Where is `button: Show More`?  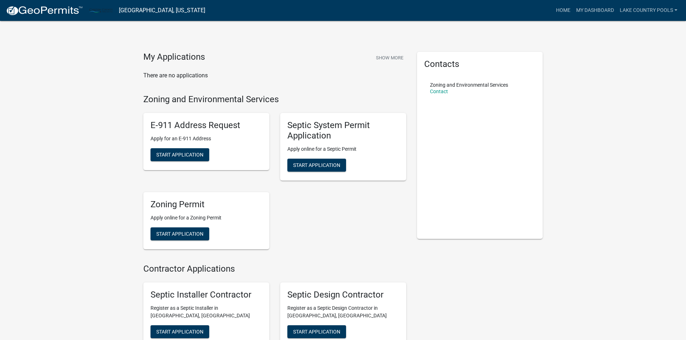 button: Show More is located at coordinates (390, 58).